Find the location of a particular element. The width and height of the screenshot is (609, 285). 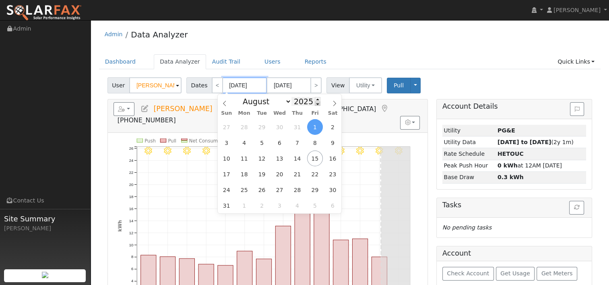

text: Pull is located at coordinates (172, 140).